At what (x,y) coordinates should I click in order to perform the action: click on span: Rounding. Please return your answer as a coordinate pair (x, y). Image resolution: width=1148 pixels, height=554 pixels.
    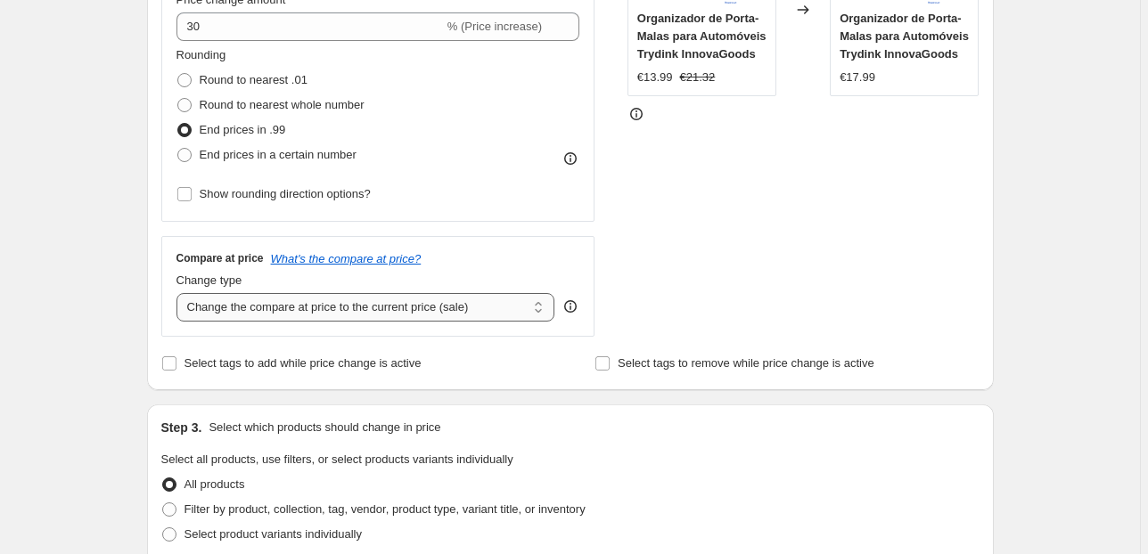
    Looking at the image, I should click on (201, 54).